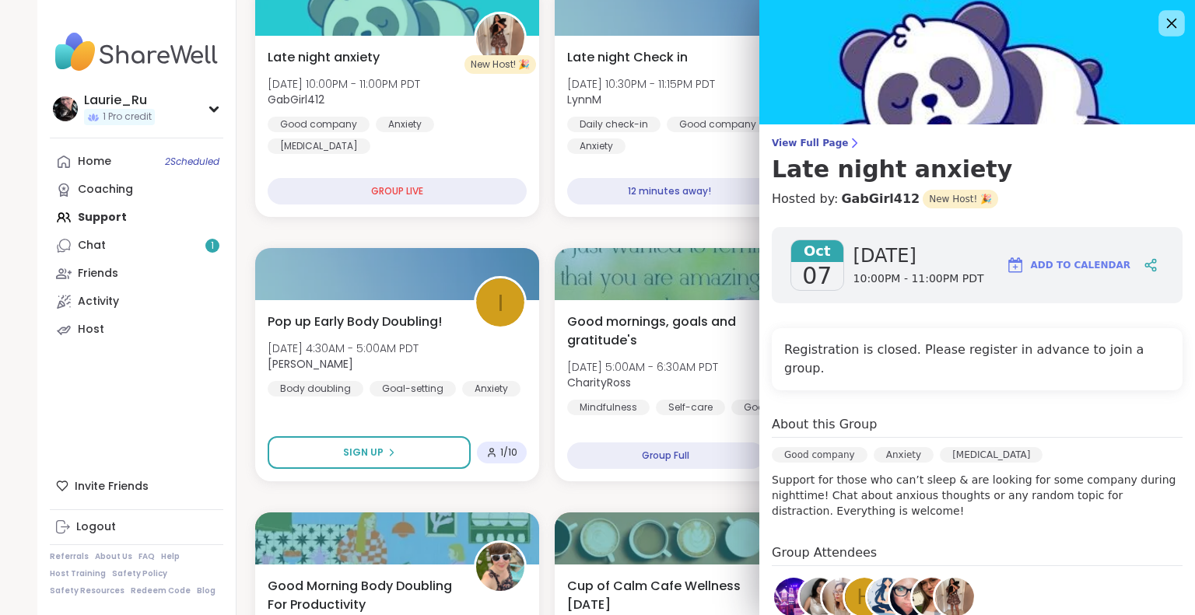  I want to click on span: Sign Up, so click(363, 453).